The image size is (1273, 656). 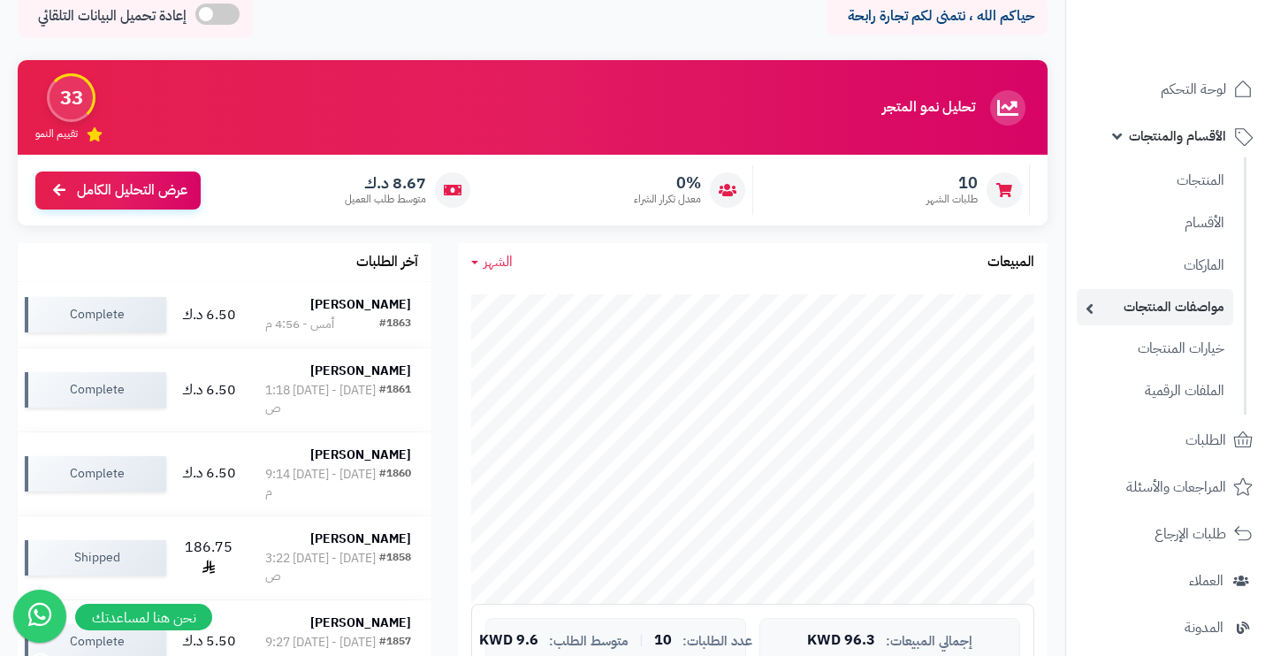 What do you see at coordinates (300, 324) in the screenshot?
I see `div: أمس - 4:56 م` at bounding box center [300, 324].